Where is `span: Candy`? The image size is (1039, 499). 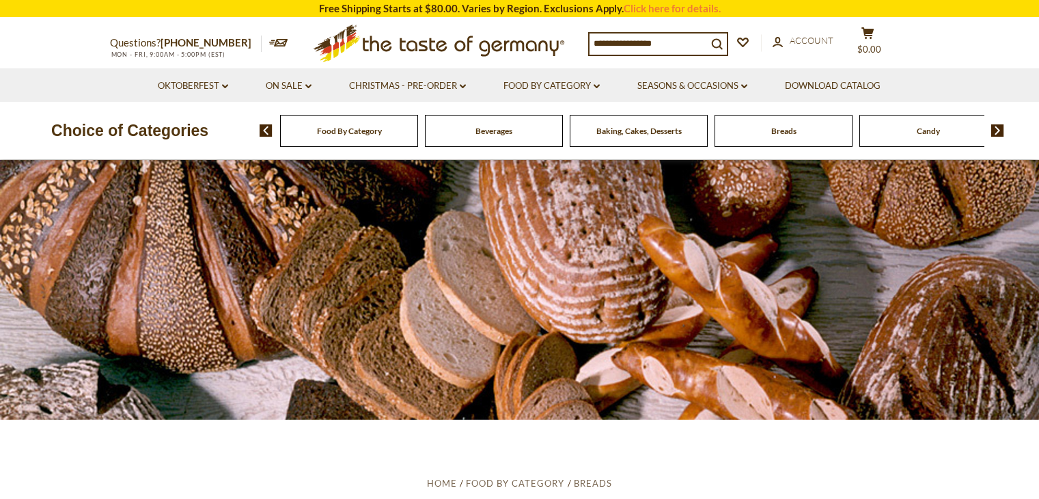 span: Candy is located at coordinates (928, 130).